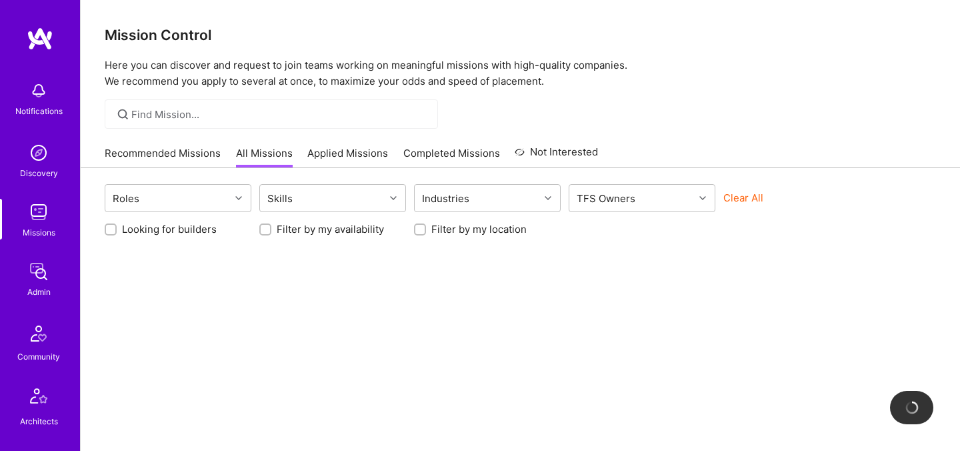  I want to click on div: Admin, so click(39, 291).